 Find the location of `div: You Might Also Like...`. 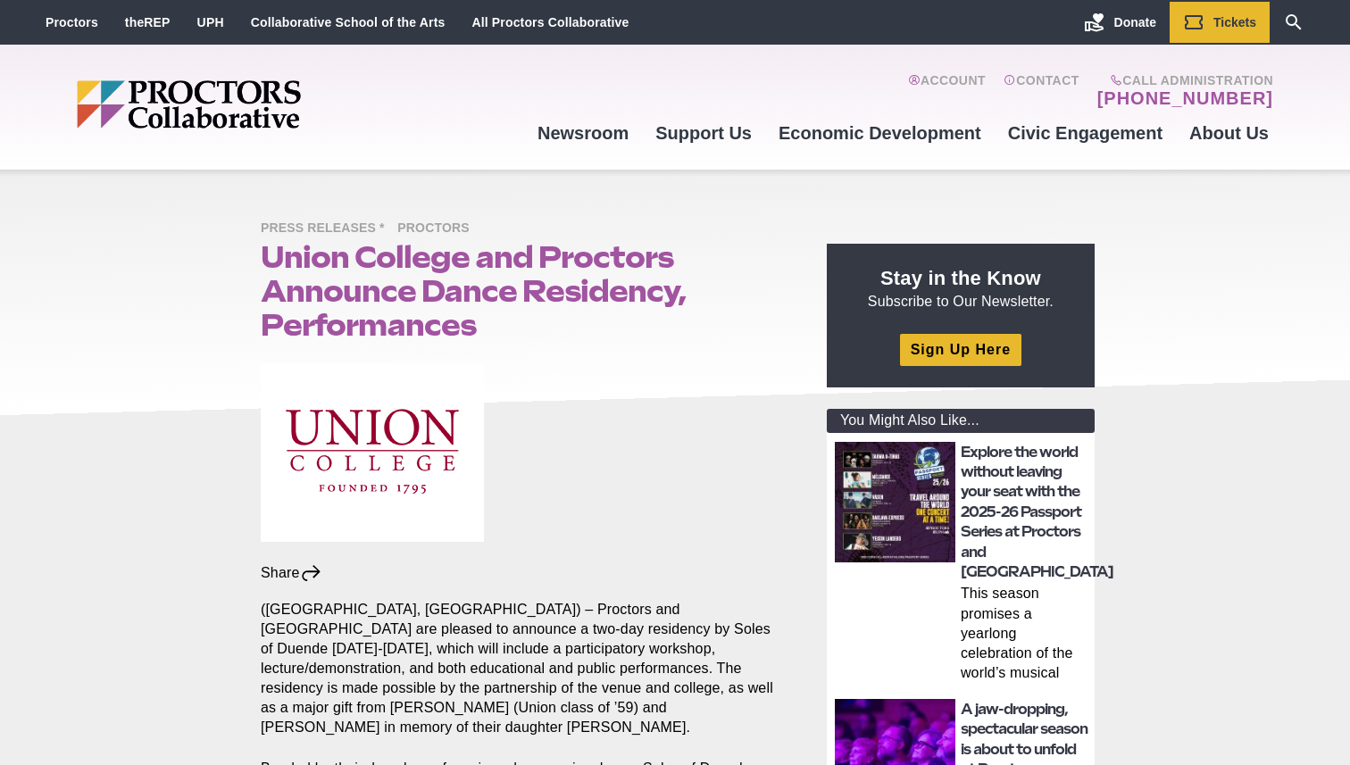

div: You Might Also Like... is located at coordinates (960, 420).